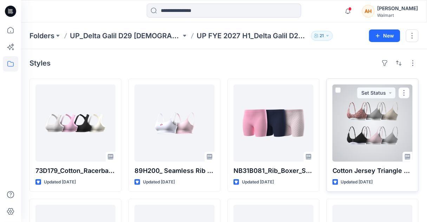  Describe the element at coordinates (368, 11) in the screenshot. I see `div: AH` at that location.